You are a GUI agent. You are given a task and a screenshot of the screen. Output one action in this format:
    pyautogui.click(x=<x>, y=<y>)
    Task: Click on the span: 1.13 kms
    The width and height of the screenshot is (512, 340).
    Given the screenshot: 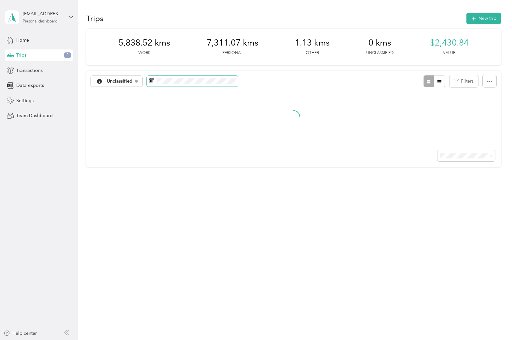 What is the action you would take?
    pyautogui.click(x=312, y=43)
    